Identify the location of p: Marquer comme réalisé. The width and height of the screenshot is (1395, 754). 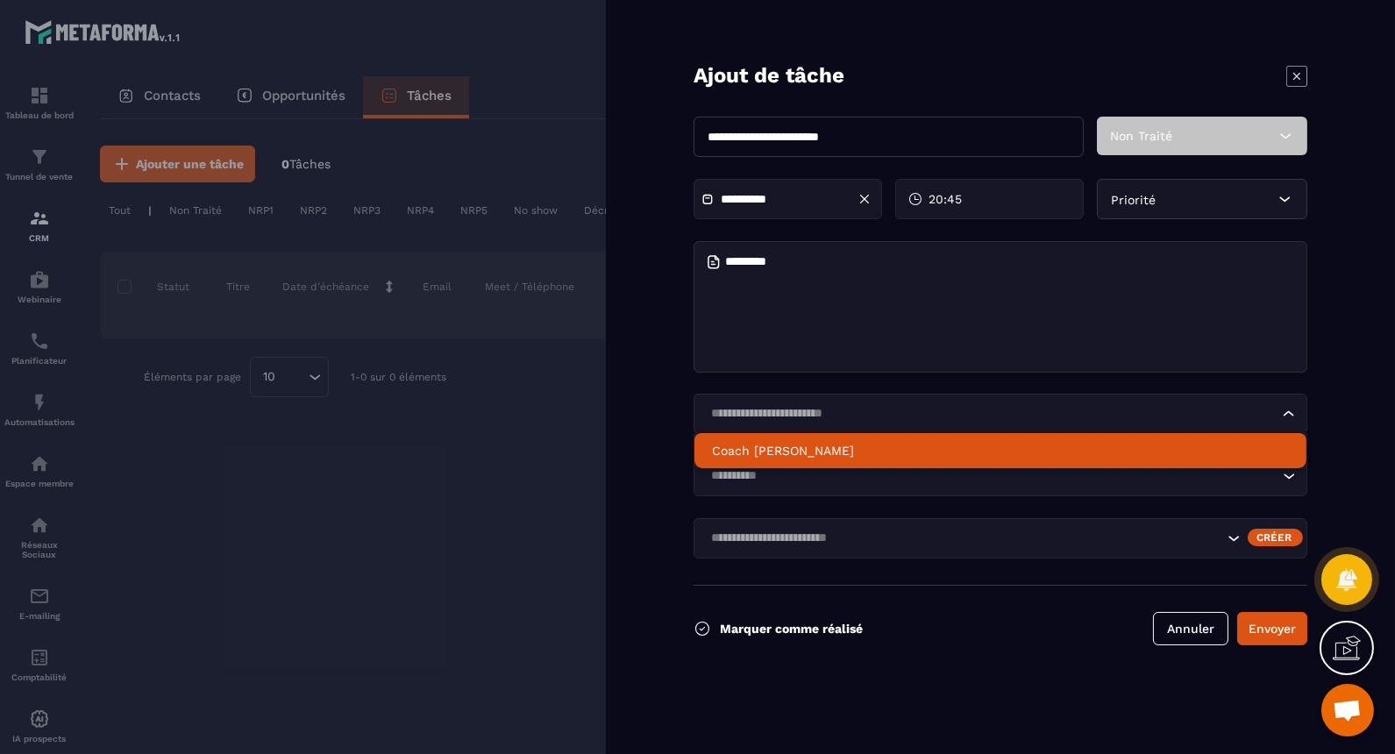
(791, 629).